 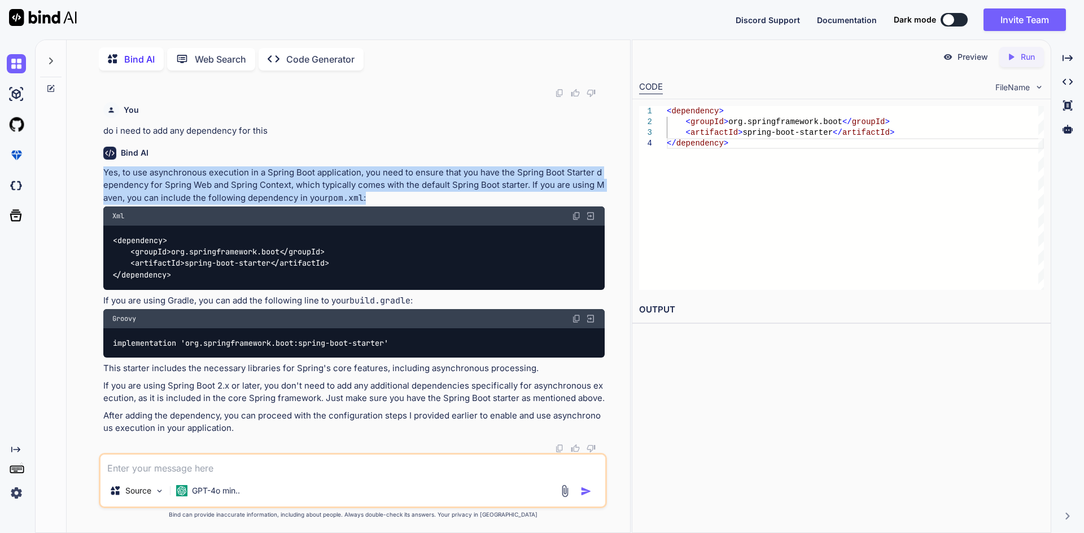 I want to click on span: Dark mode, so click(x=914, y=20).